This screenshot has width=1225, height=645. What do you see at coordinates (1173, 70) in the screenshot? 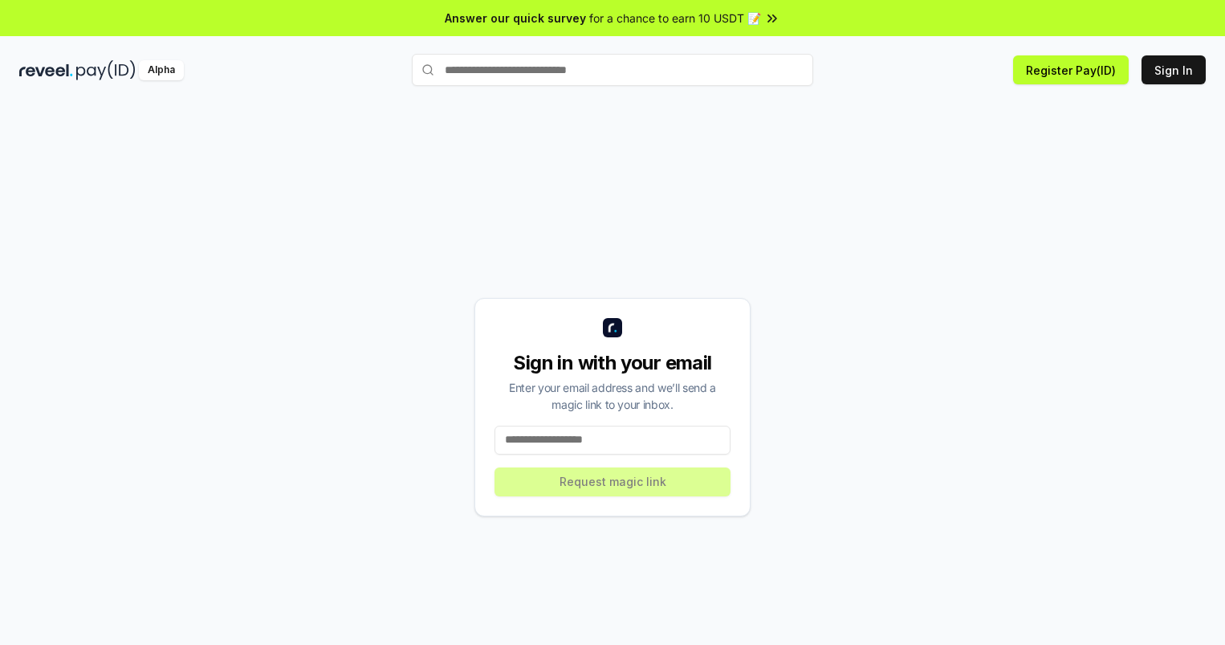
I see `button: Sign In` at bounding box center [1173, 70].